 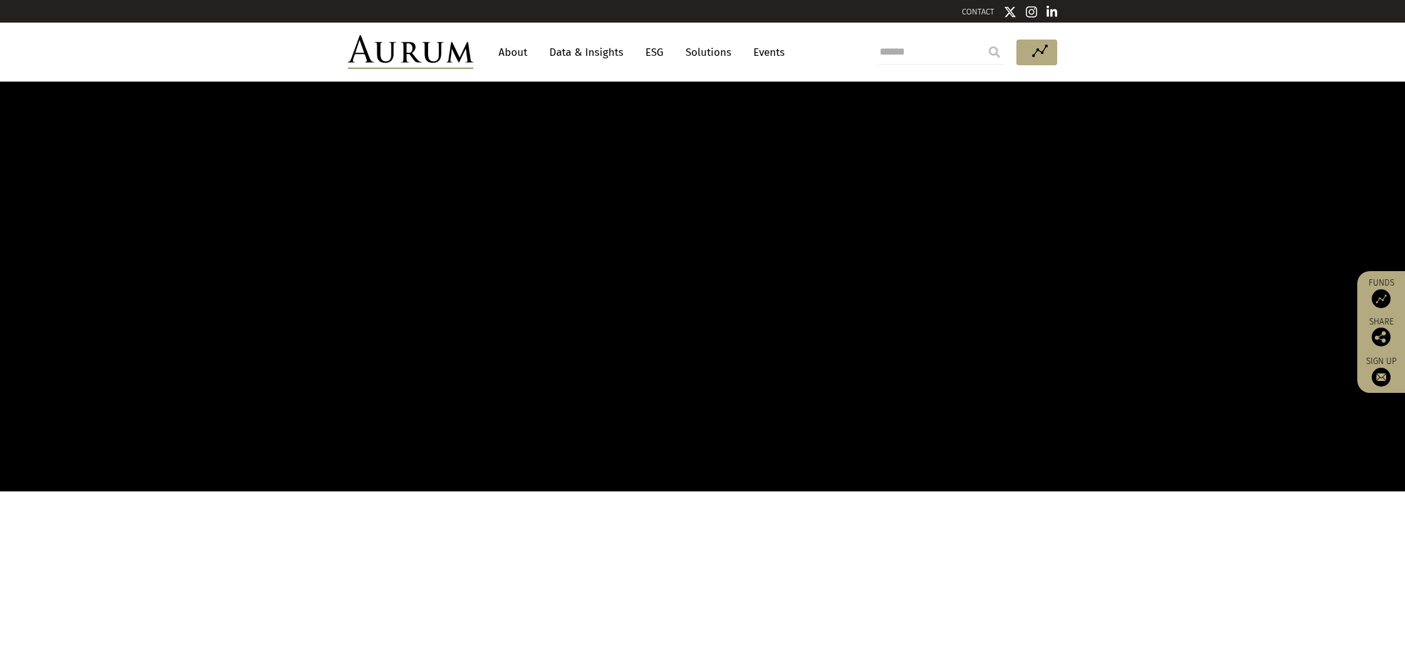 What do you see at coordinates (994, 52) in the screenshot?
I see `input: Submit` at bounding box center [994, 52].